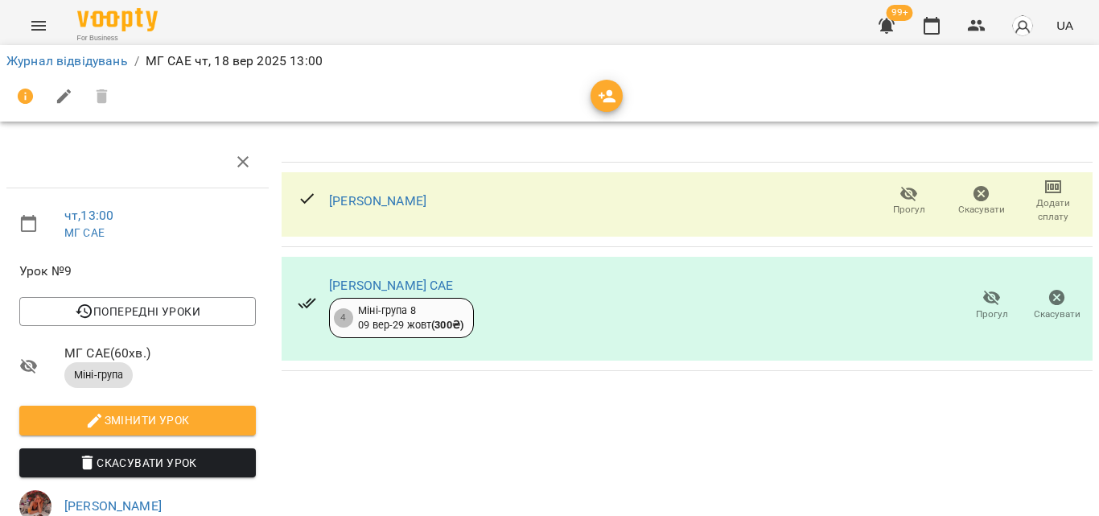  I want to click on button: UA, so click(1065, 25).